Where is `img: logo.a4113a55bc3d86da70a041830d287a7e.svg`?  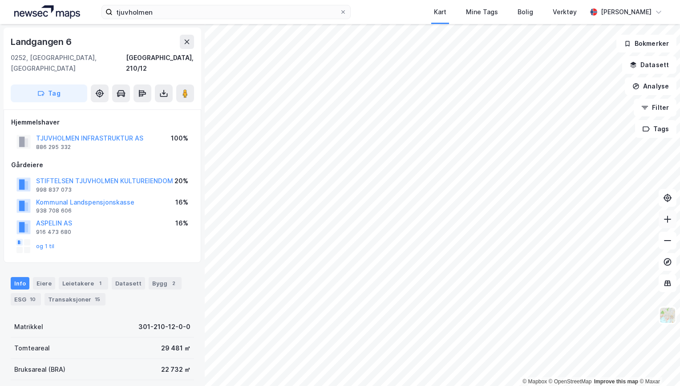
img: logo.a4113a55bc3d86da70a041830d287a7e.svg is located at coordinates (47, 12).